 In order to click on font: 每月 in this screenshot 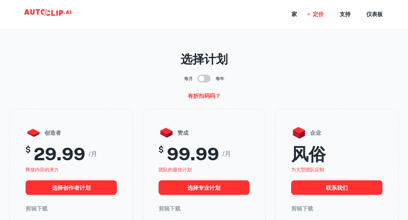, I will do `click(189, 79)`.